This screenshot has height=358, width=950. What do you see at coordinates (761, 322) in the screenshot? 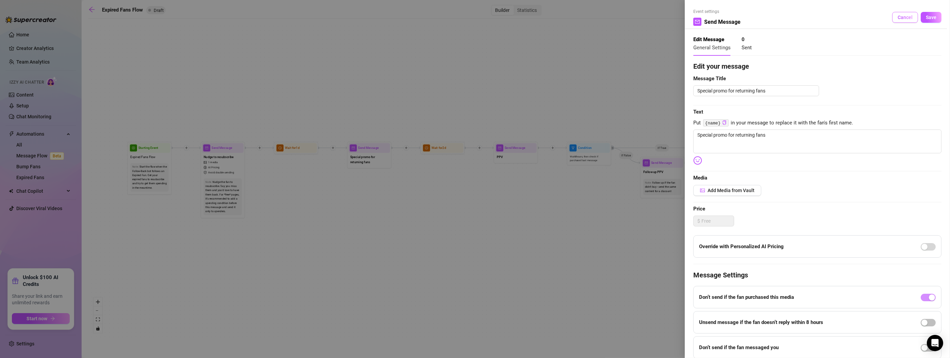
I see `strong: Unsend message if the fan doesn’t reply within 8 hours` at bounding box center [761, 322].